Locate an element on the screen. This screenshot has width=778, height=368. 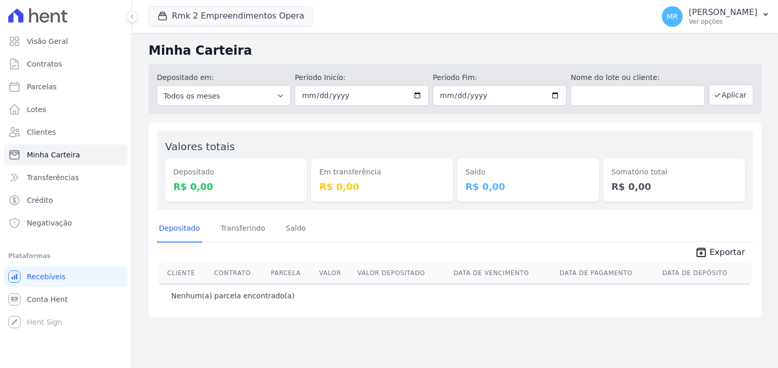
button: Rmk 2 Empreendimentos Opera is located at coordinates (231, 16).